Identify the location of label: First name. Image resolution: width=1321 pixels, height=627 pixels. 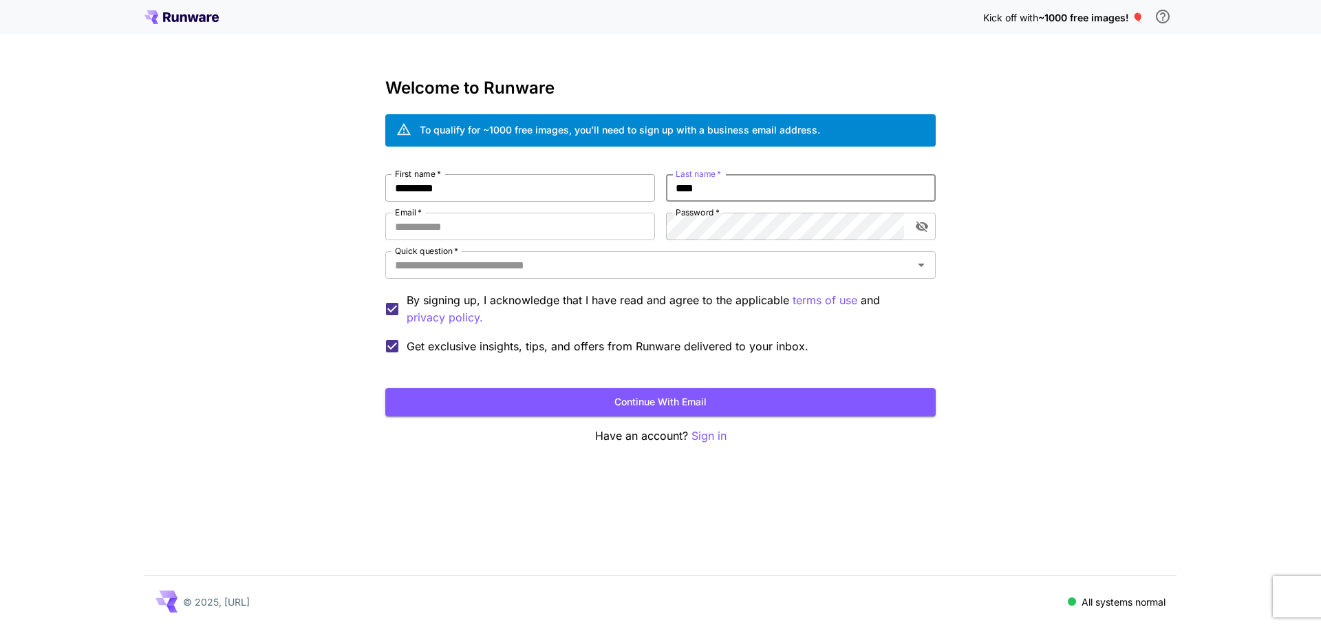
(418, 173).